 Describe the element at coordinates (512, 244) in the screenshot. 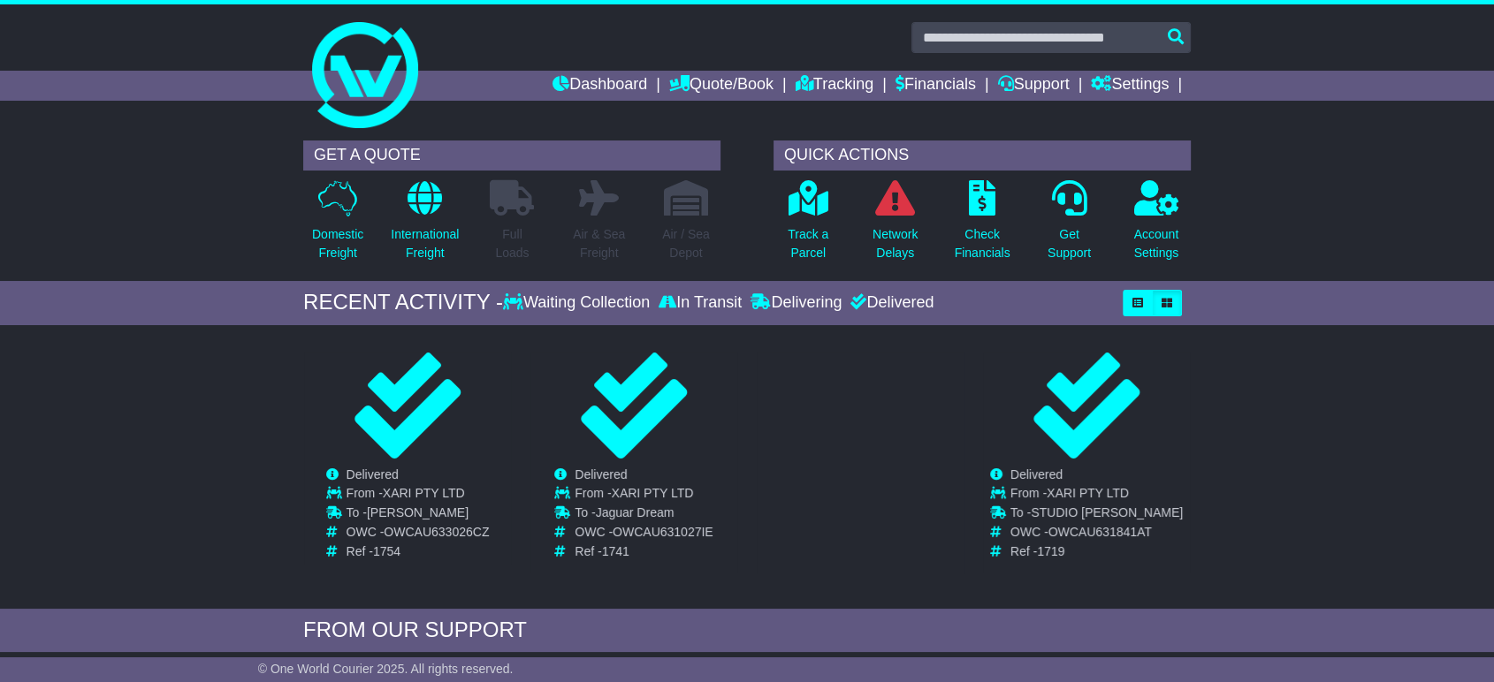

I see `p: Full Loads` at that location.